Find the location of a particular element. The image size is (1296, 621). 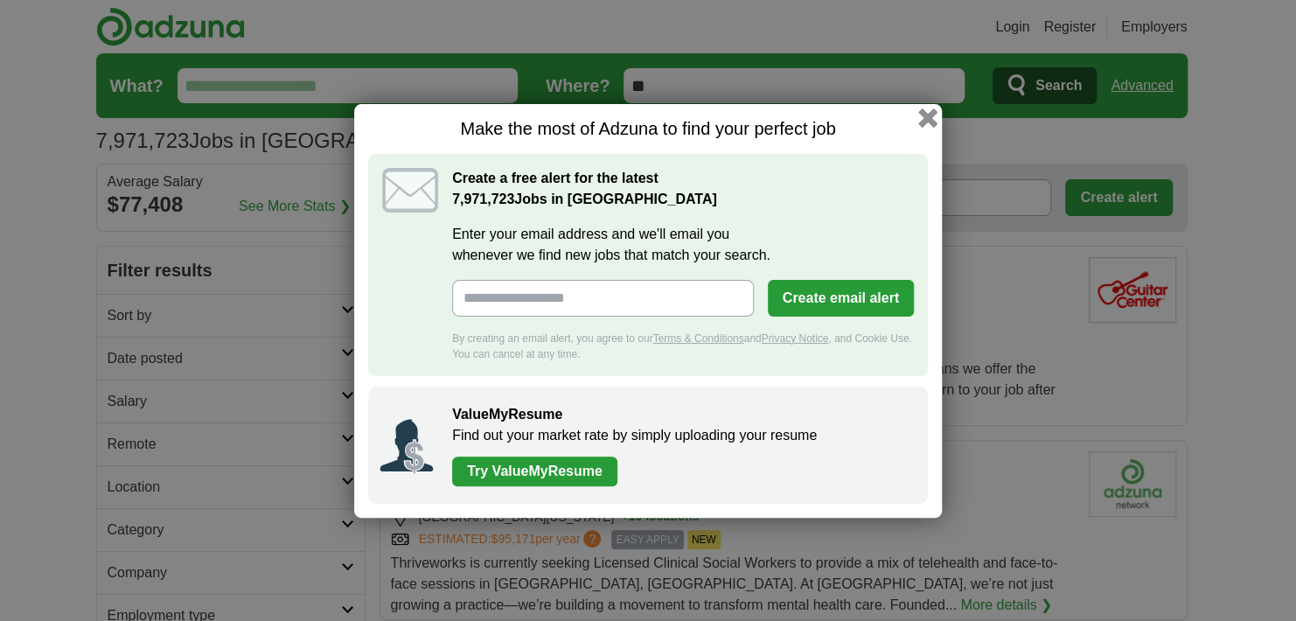

img: icon_email.svg is located at coordinates (410, 190).